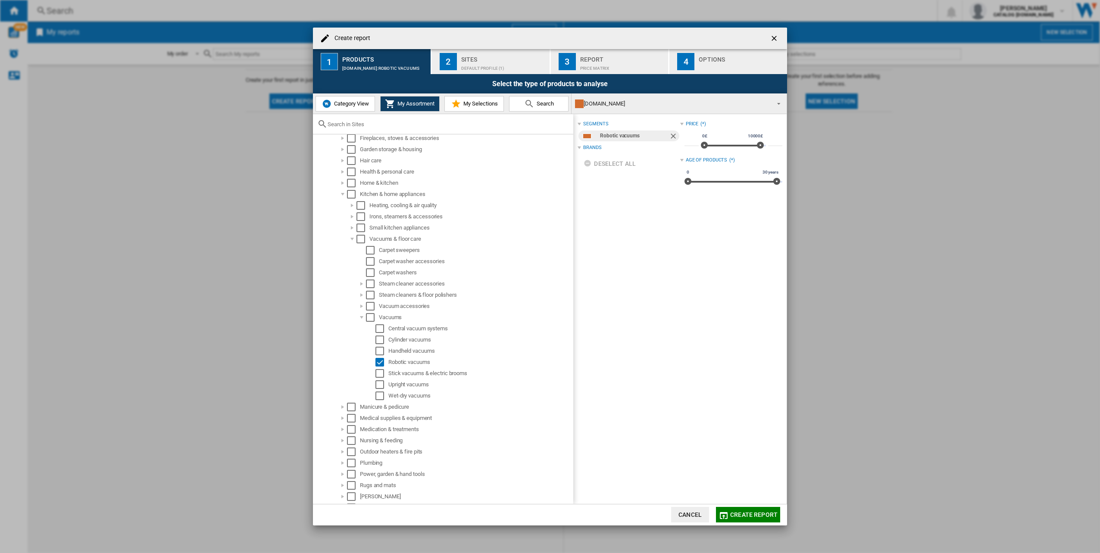  I want to click on span: 30 years, so click(770, 172).